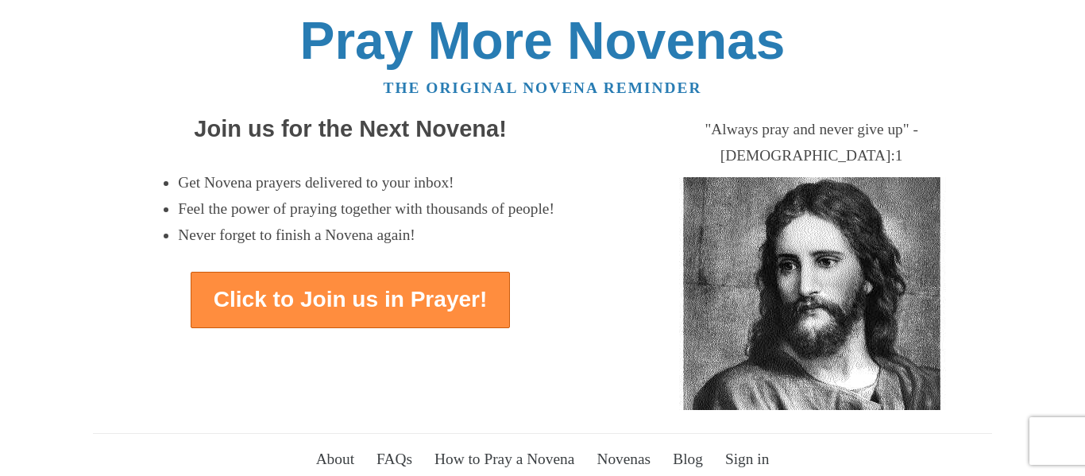 Image resolution: width=1085 pixels, height=476 pixels. I want to click on a: Pray More Novenas, so click(542, 40).